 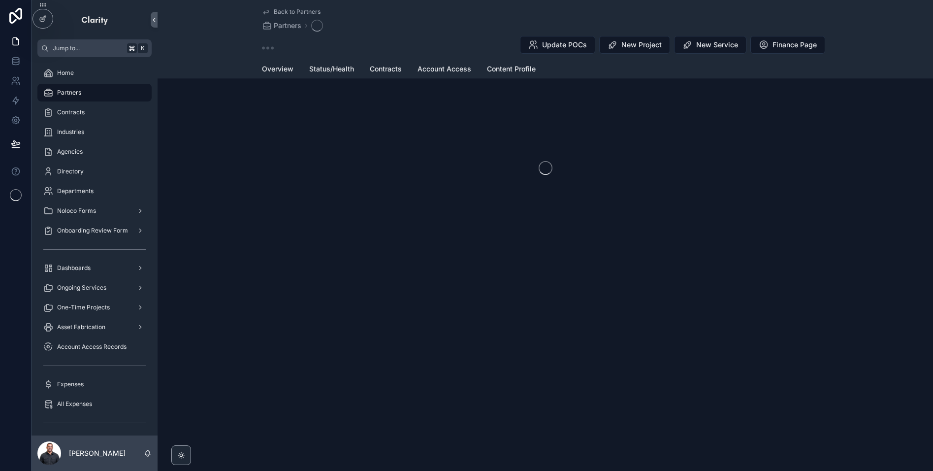 I want to click on a: Account Access, so click(x=444, y=70).